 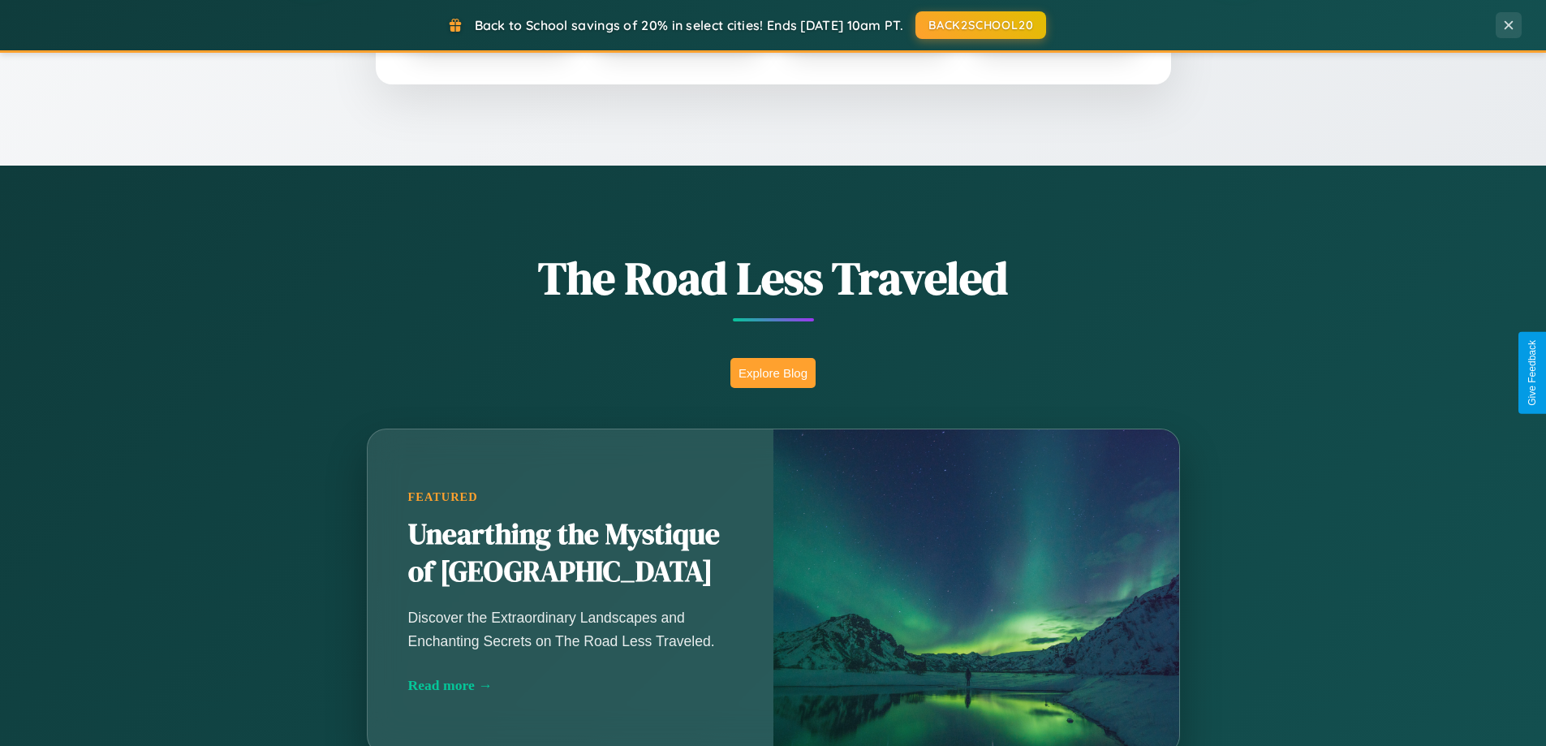 What do you see at coordinates (571, 629) in the screenshot?
I see `p: Discover the Extraordinary Landscapes and Enchanting Secrets on The Road Less Traveled.` at bounding box center [571, 629].